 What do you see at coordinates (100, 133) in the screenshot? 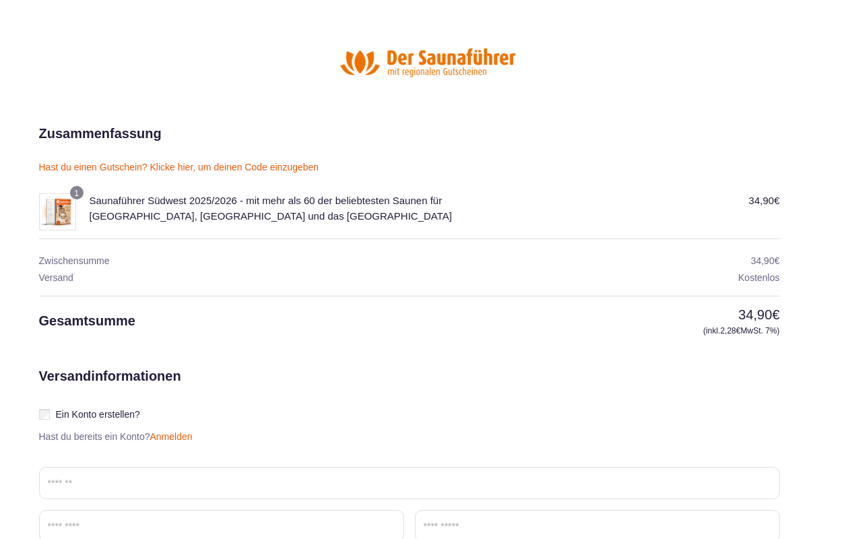
I see `h2: Zusammenfassung` at bounding box center [100, 133].